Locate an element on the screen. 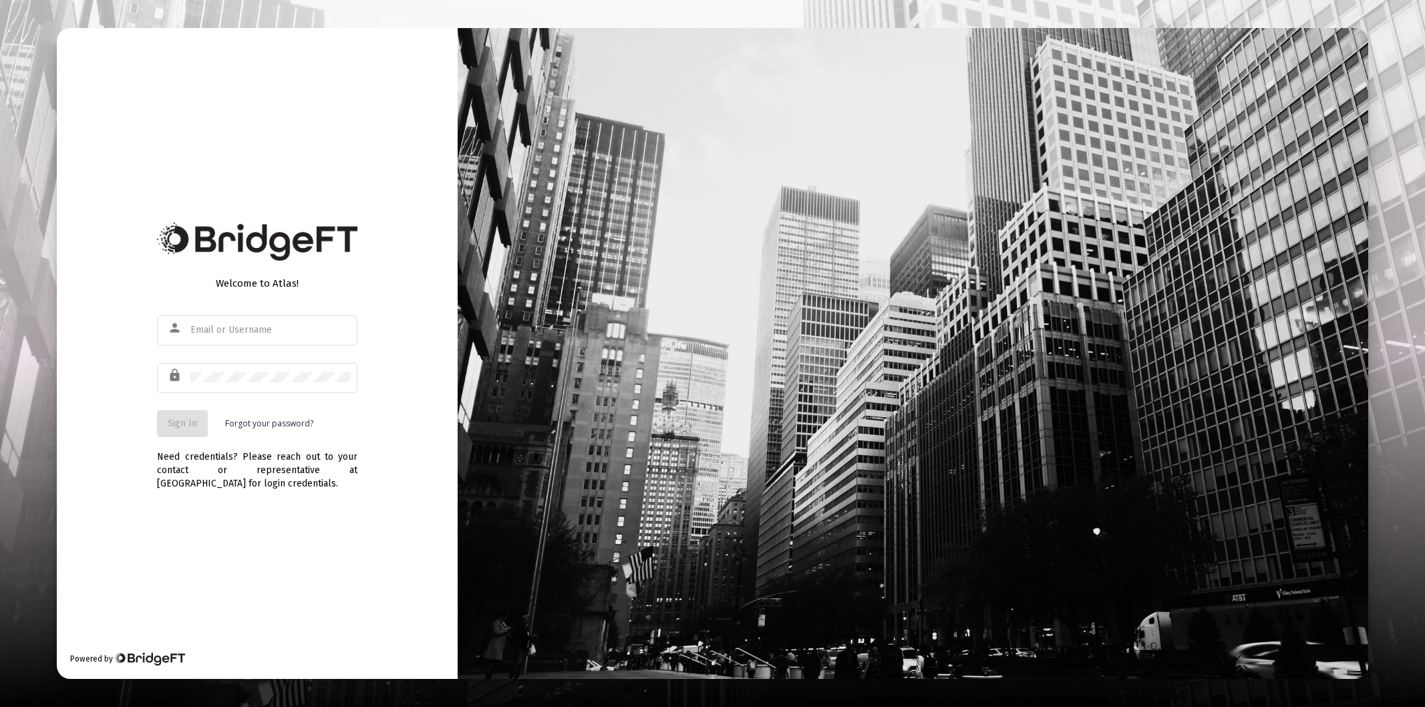 This screenshot has width=1425, height=707. mat-icon: lock is located at coordinates (176, 375).